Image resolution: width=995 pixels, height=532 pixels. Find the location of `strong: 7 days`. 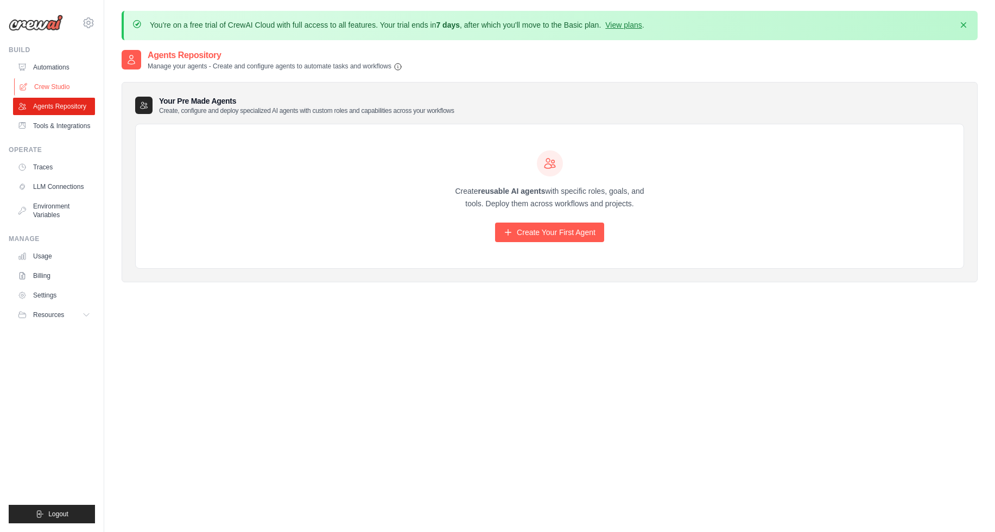

strong: 7 days is located at coordinates (448, 25).